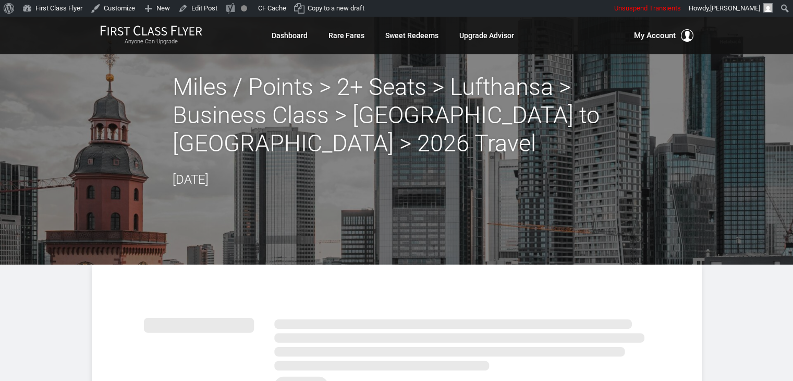 The height and width of the screenshot is (381, 793). I want to click on button: My Account, so click(664, 35).